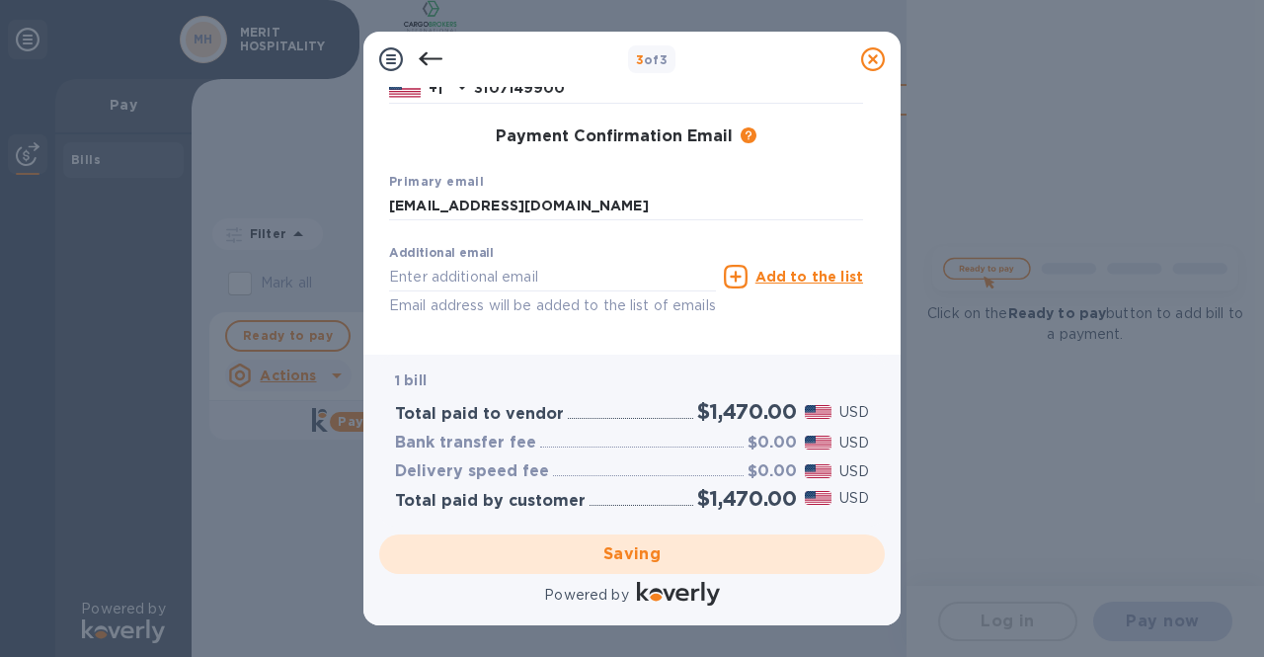 The width and height of the screenshot is (1264, 657). Describe the element at coordinates (552, 305) in the screenshot. I see `p: Email address will be added to the list of emails` at that location.